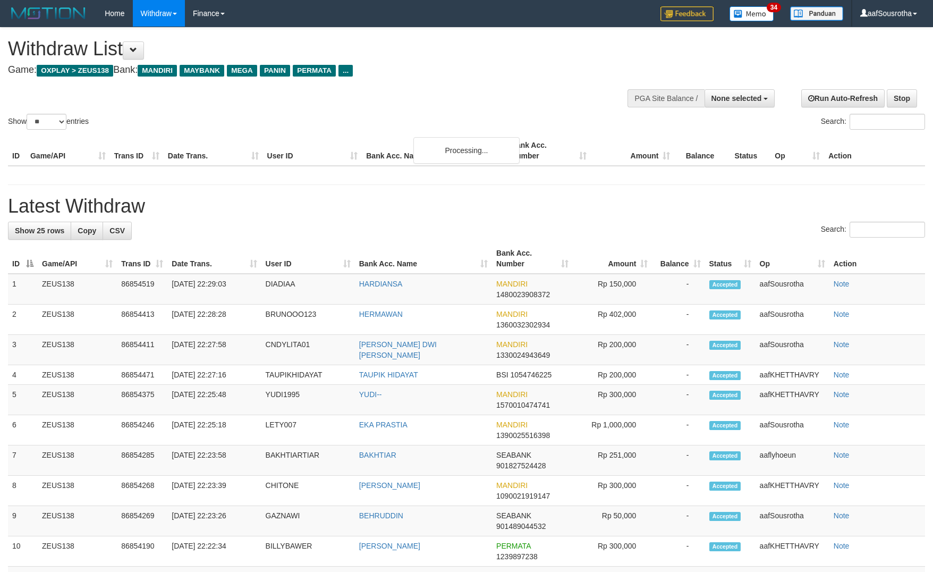 The width and height of the screenshot is (933, 572). Describe the element at coordinates (523, 435) in the screenshot. I see `span: Copy 1390025516398 to clipboard` at that location.